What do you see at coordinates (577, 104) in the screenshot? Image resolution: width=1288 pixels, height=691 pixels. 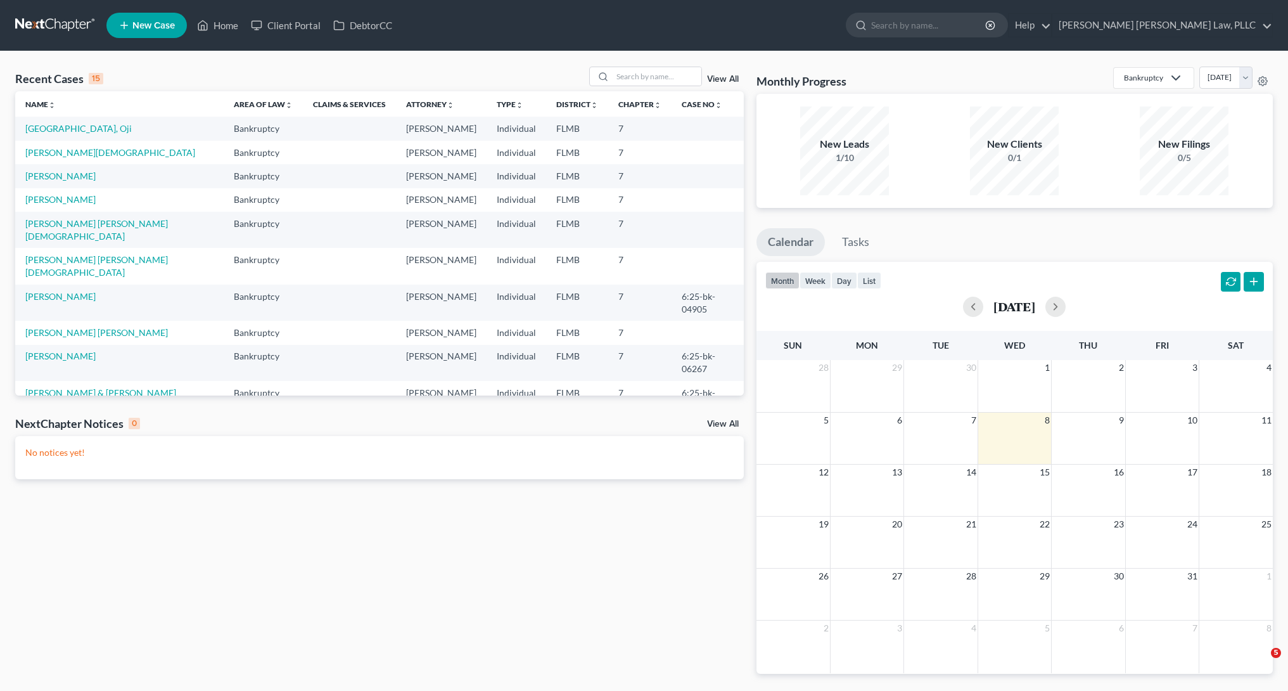 I see `a: Districtunfold_more` at bounding box center [577, 104].